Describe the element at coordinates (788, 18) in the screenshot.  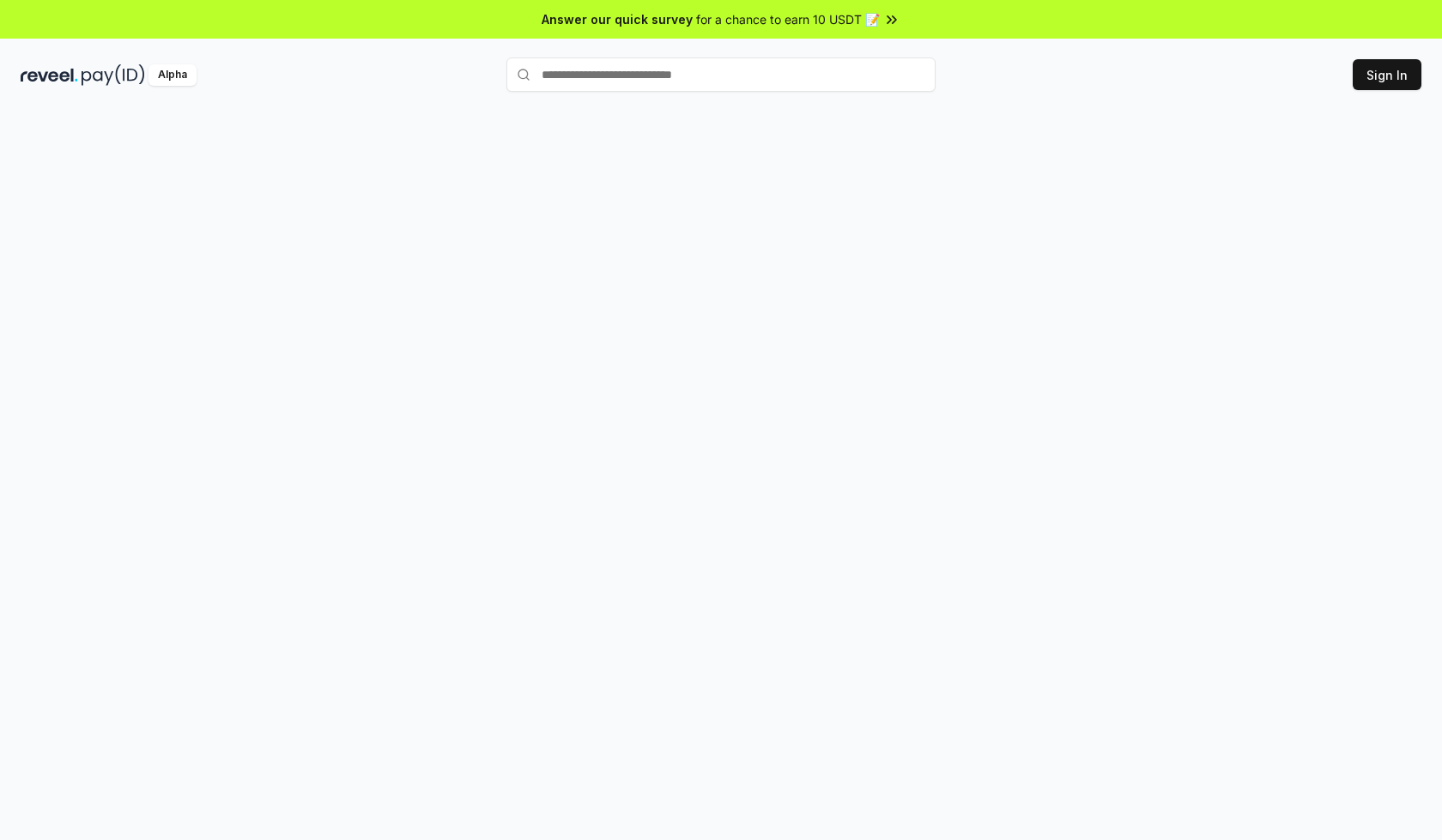
I see `span: for a chance to earn 10 USDT 📝` at that location.